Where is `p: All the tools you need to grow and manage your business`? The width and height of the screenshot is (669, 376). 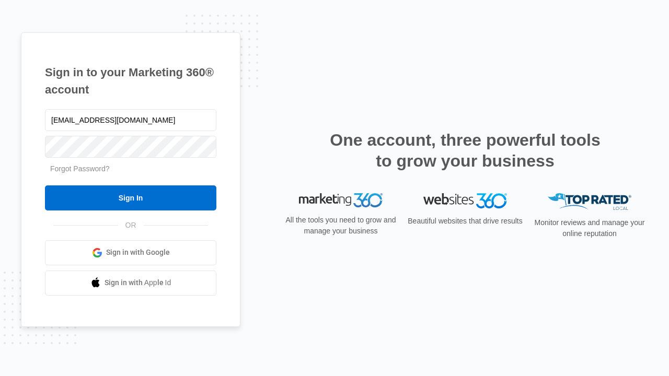
p: All the tools you need to grow and manage your business is located at coordinates (341, 226).